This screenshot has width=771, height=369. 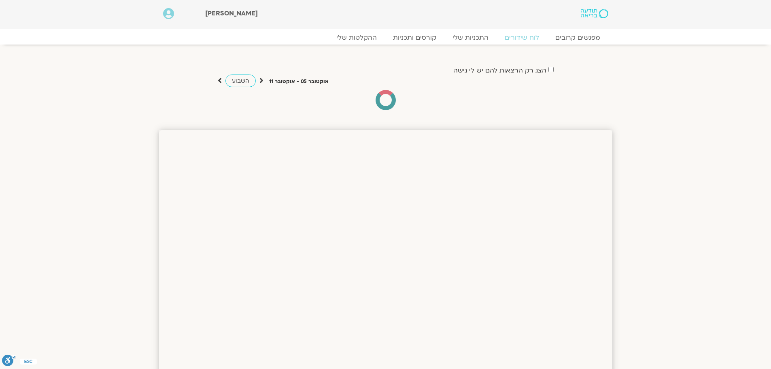 What do you see at coordinates (500, 70) in the screenshot?
I see `label: הצג רק הרצאות להם יש לי גישה` at bounding box center [500, 70].